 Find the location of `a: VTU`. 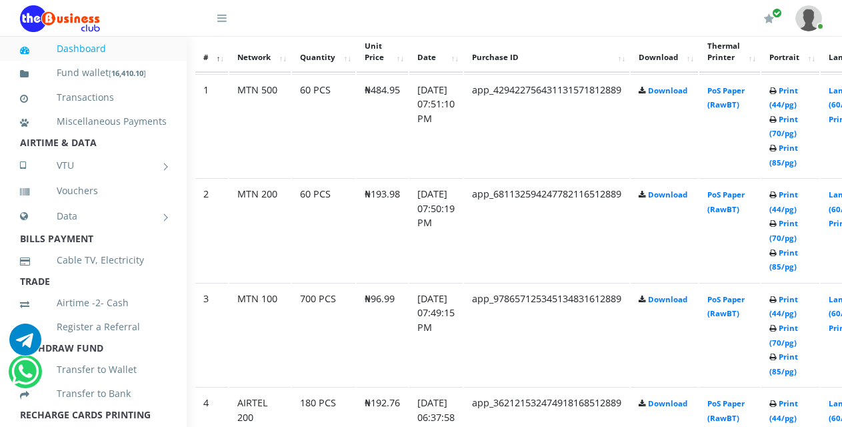

a: VTU is located at coordinates (93, 165).